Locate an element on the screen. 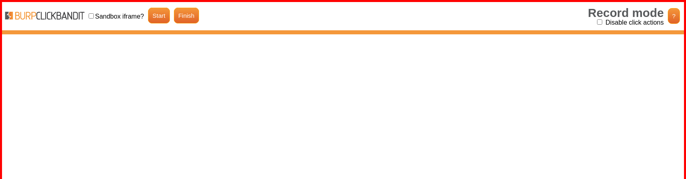 This screenshot has width=686, height=179. h1: Record mode is located at coordinates (626, 13).